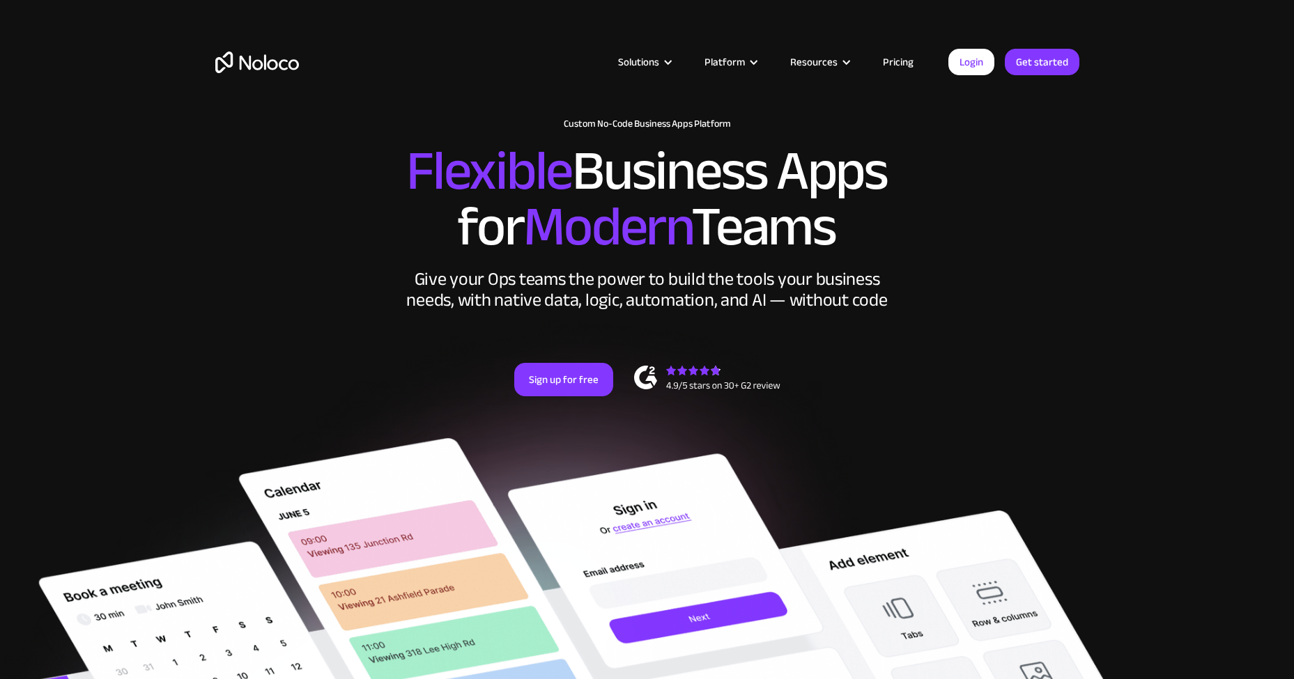 The image size is (1294, 679). Describe the element at coordinates (257, 62) in the screenshot. I see `a: home` at that location.